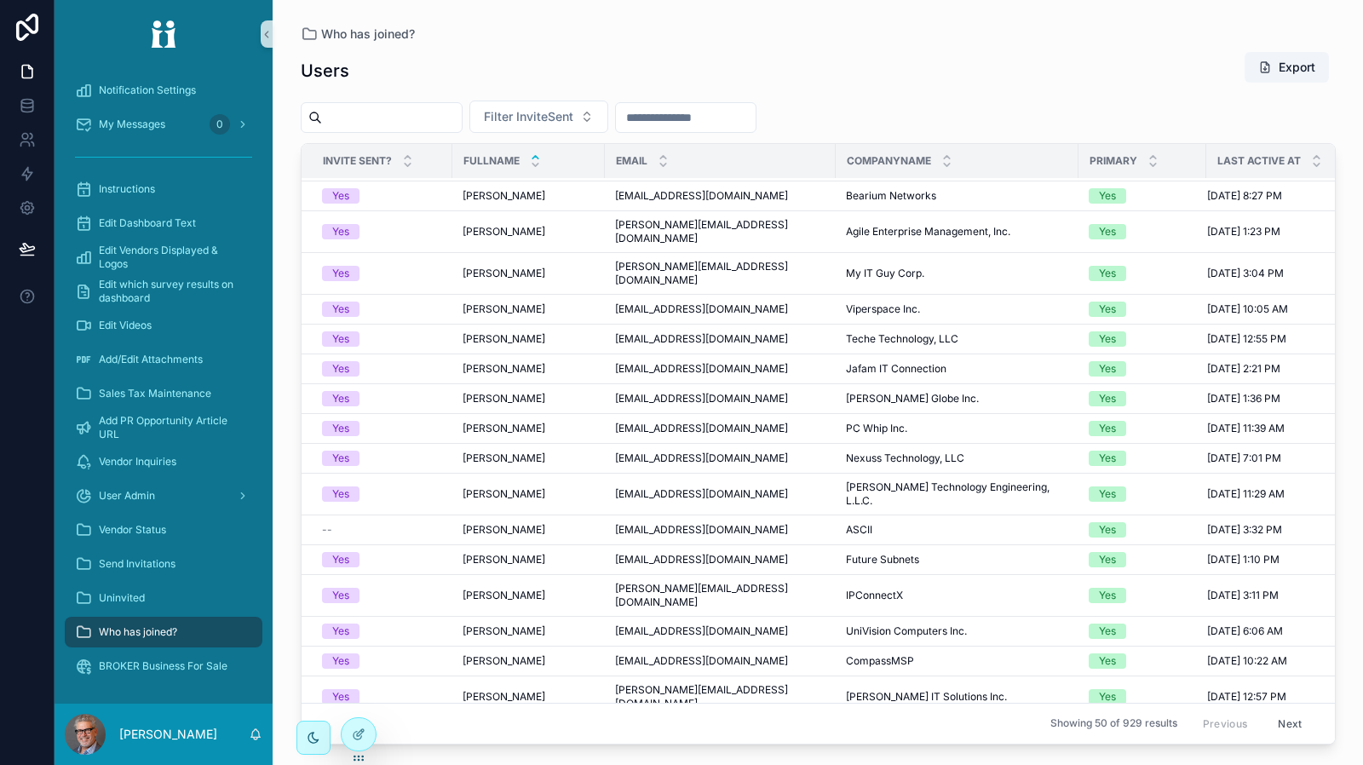 The image size is (1363, 765). What do you see at coordinates (957, 232) in the screenshot?
I see `a: Agile Enterprise Management, Inc.` at bounding box center [957, 232].